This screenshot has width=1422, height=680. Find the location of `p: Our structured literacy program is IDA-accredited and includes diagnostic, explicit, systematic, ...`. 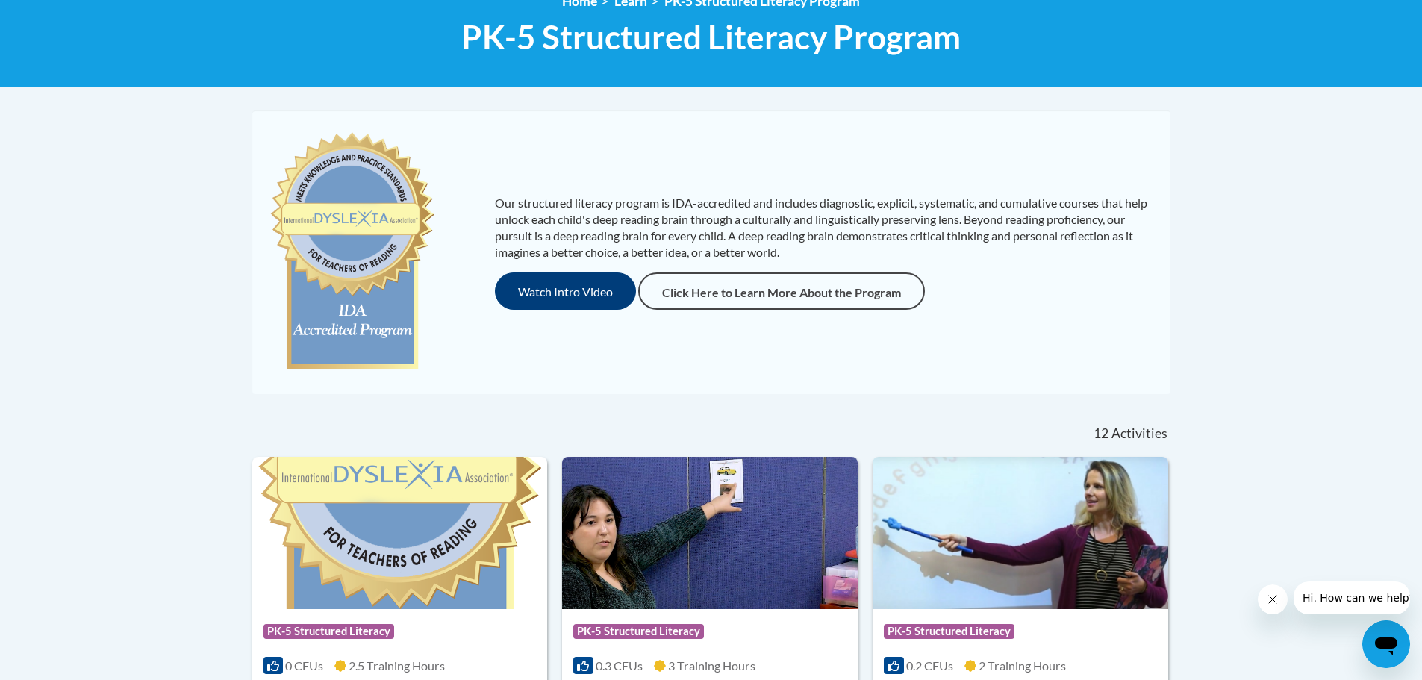

p: Our structured literacy program is IDA-accredited and includes diagnostic, explicit, systematic, ... is located at coordinates (825, 228).